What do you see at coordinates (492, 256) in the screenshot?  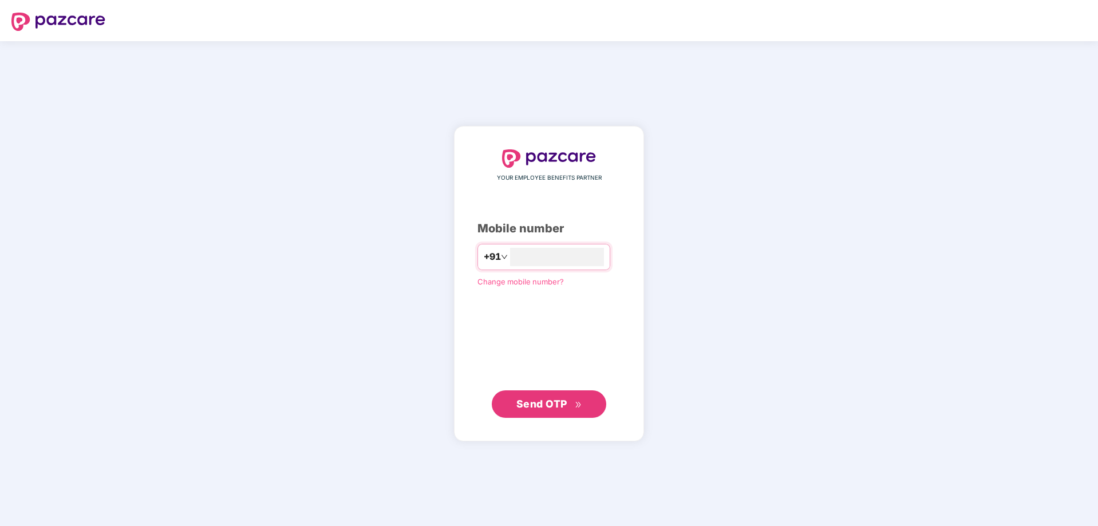 I see `span: +91` at bounding box center [492, 256].